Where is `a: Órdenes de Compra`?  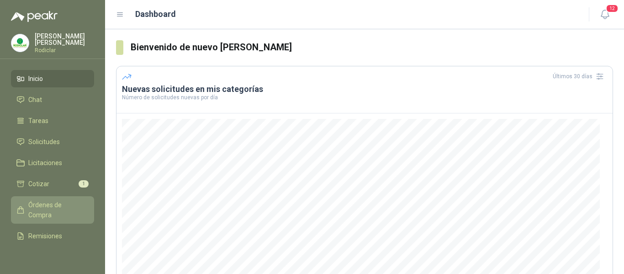 a: Órdenes de Compra is located at coordinates (53, 210).